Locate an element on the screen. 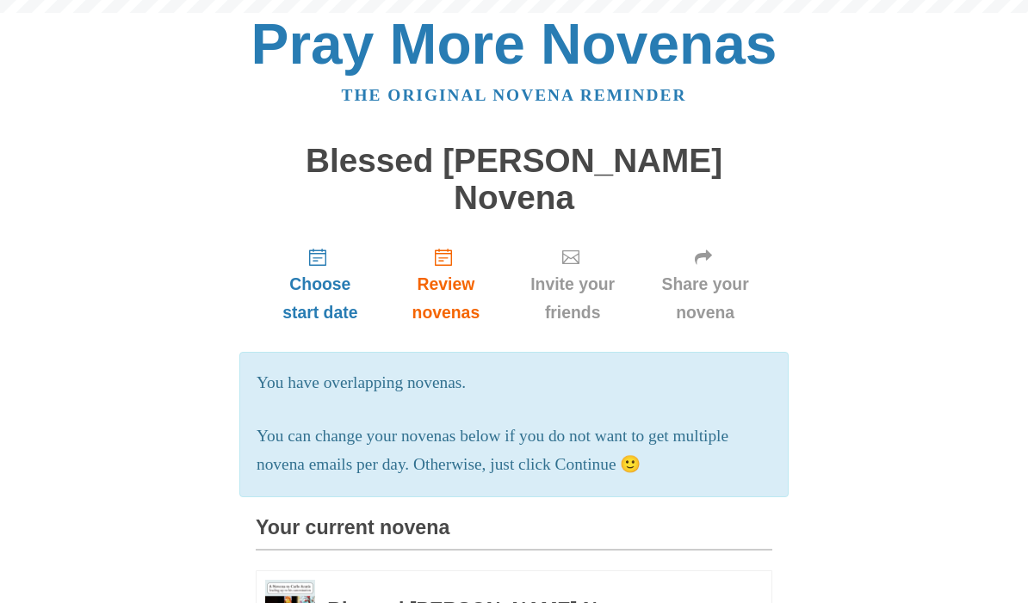 This screenshot has height=603, width=1028. span: Invite your friends is located at coordinates (572, 299).